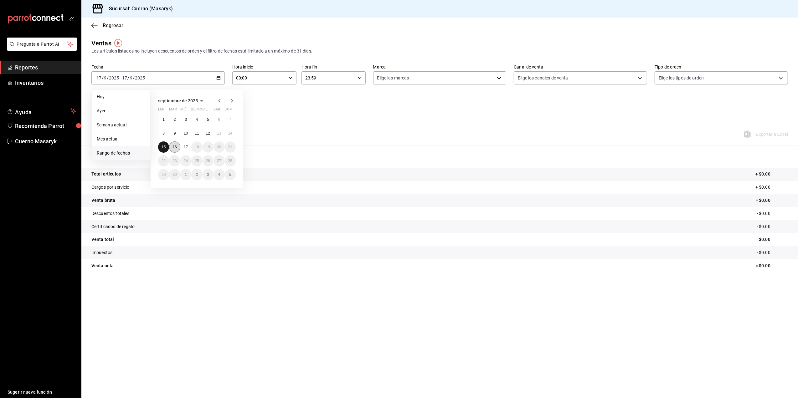 The image size is (798, 398). Describe the element at coordinates (772, 253) in the screenshot. I see `p: - $0.00` at that location.